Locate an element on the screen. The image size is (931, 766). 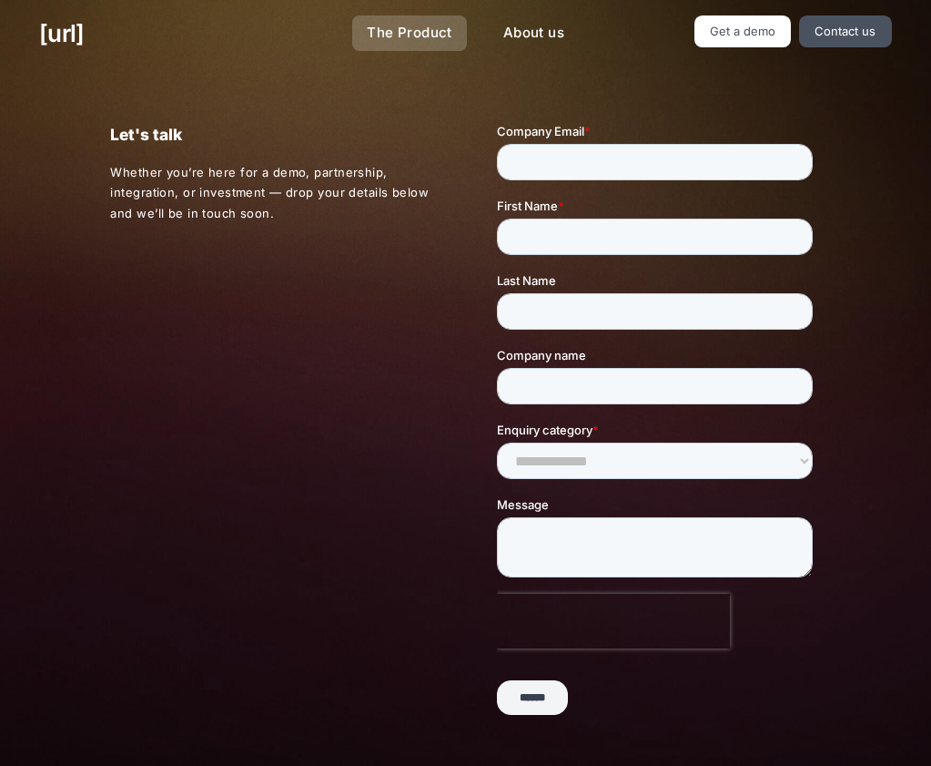
a: Get a demo is located at coordinates (743, 31).